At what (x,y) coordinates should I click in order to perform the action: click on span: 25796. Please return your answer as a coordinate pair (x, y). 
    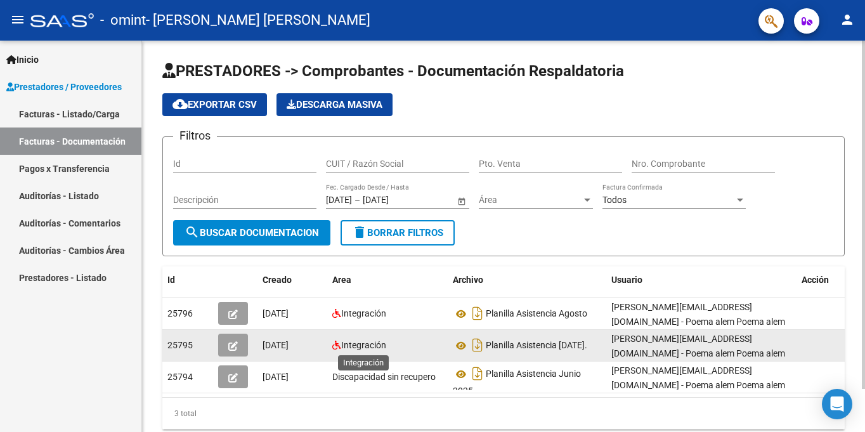
    Looking at the image, I should click on (180, 313).